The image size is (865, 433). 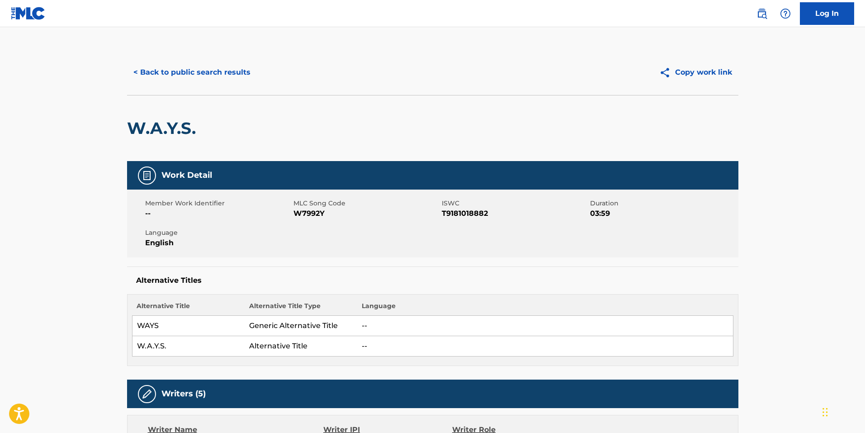 I want to click on td: W.A.Y.S., so click(x=188, y=346).